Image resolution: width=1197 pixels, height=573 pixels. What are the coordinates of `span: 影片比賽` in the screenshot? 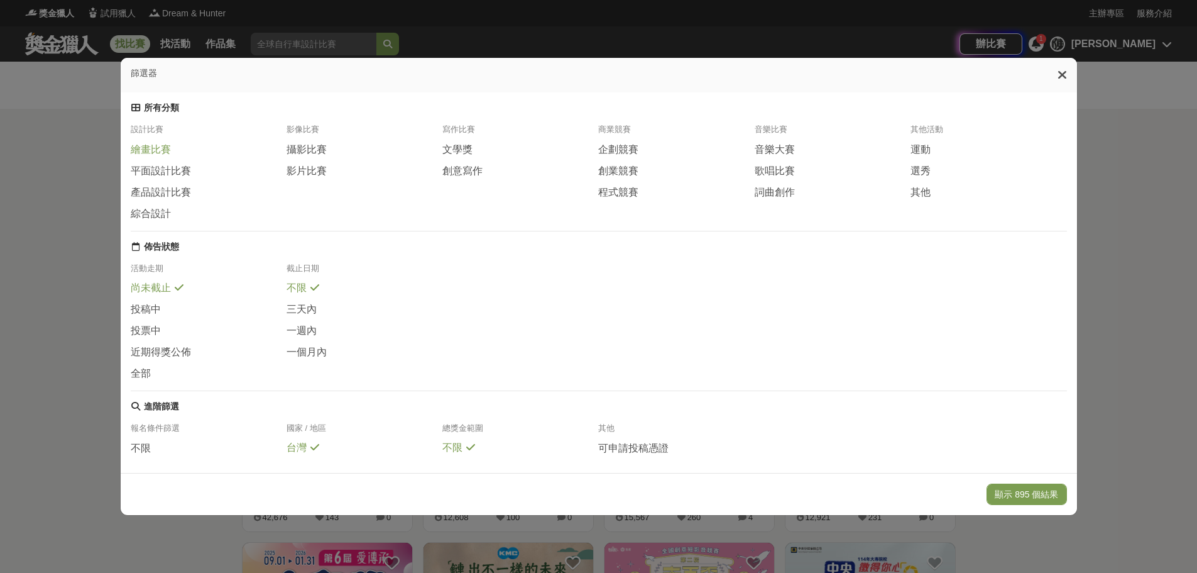 It's located at (307, 171).